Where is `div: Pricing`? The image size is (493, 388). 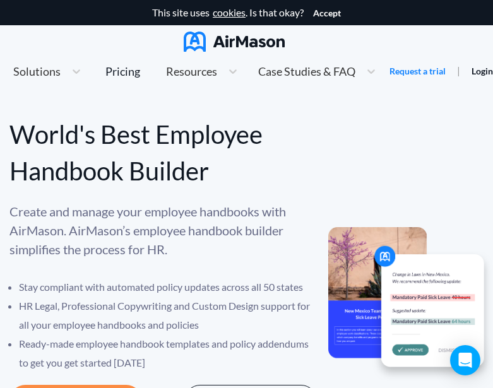
div: Pricing is located at coordinates (122, 71).